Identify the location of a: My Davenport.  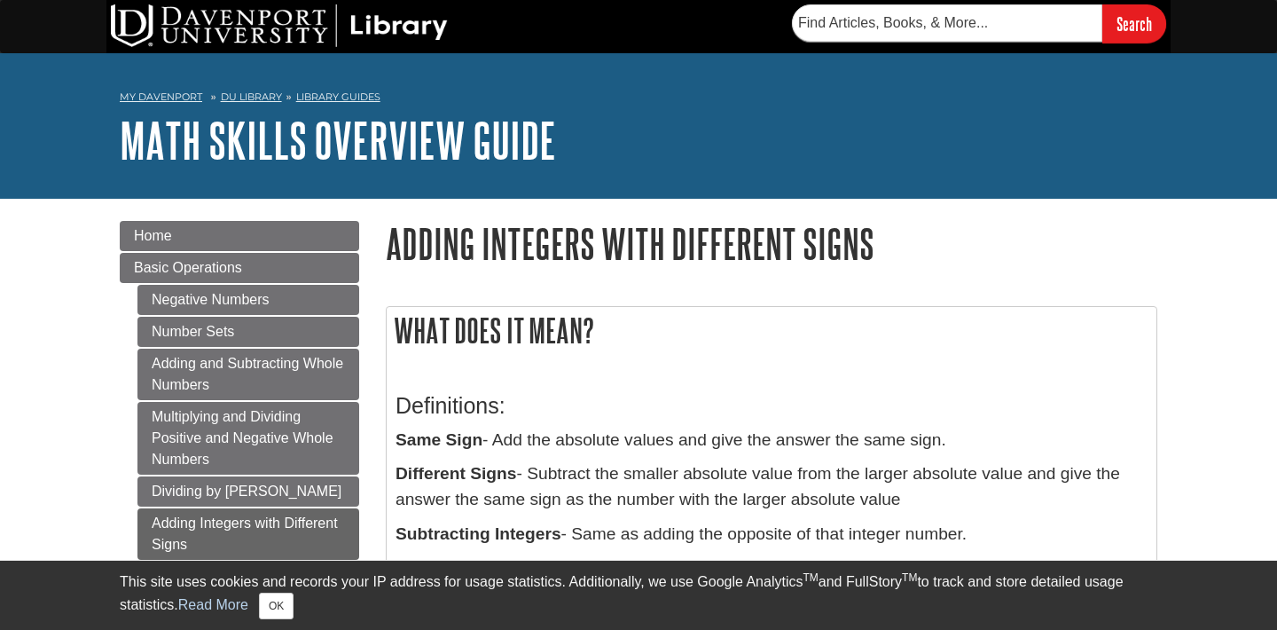
(161, 97).